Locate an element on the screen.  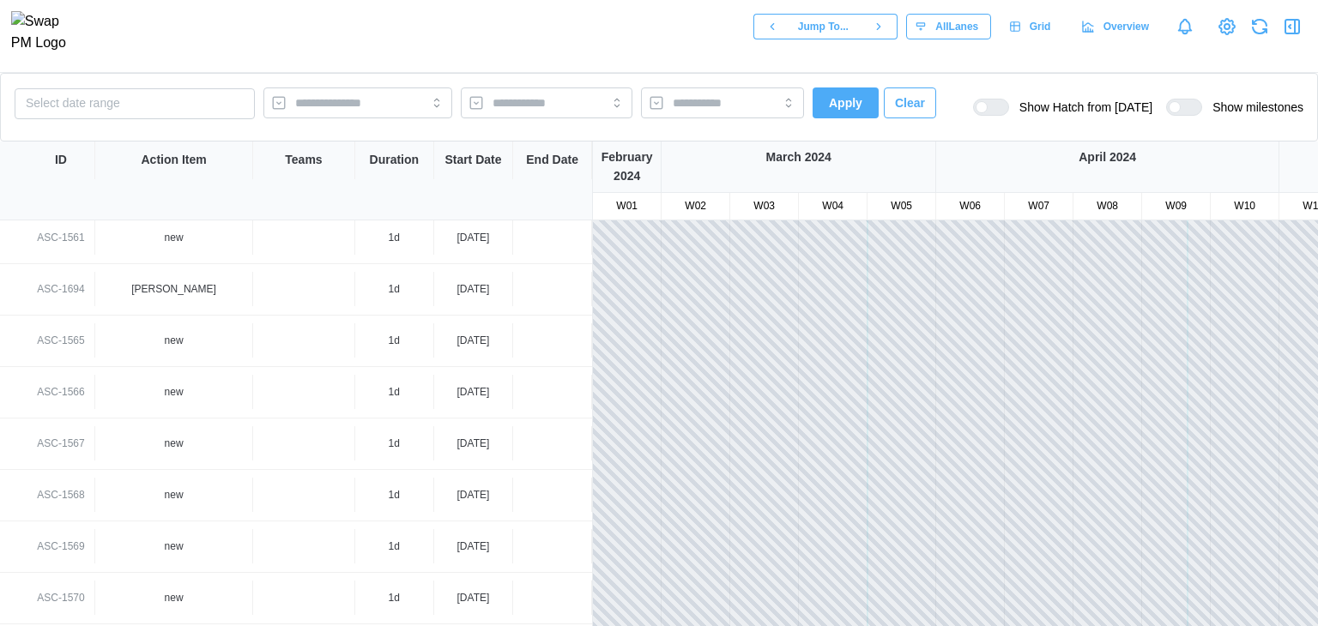
div: W01 is located at coordinates (626, 206).